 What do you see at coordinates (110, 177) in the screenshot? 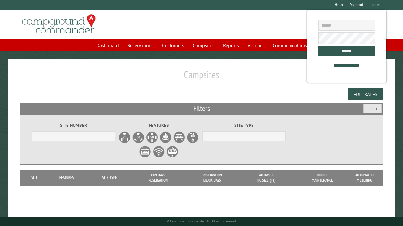
I see `th: Site Type` at bounding box center [110, 177].